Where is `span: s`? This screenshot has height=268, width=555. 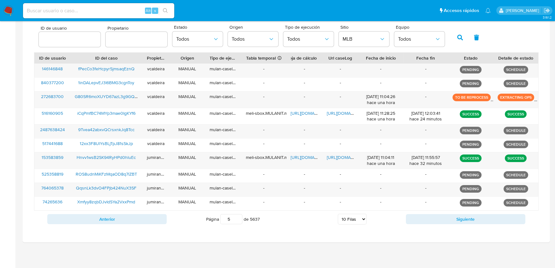
span: s is located at coordinates (155, 10).